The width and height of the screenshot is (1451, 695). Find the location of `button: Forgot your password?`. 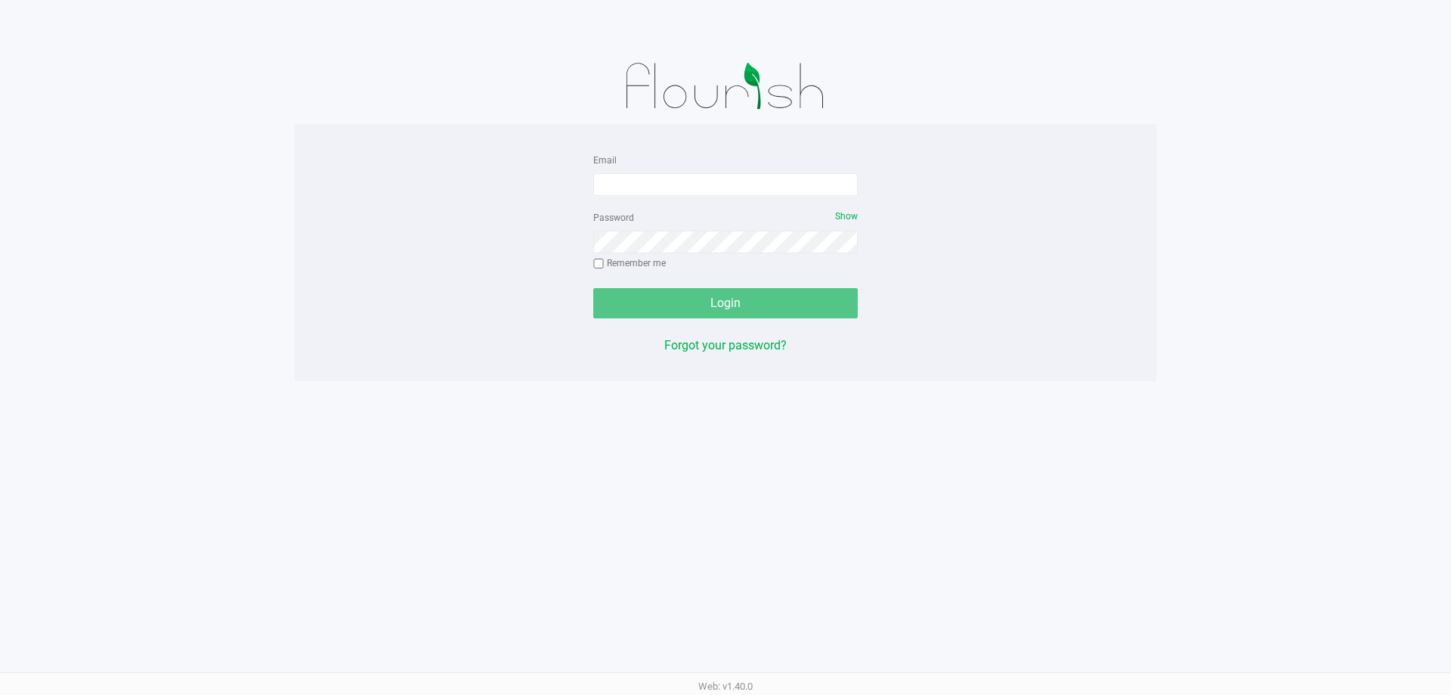

button: Forgot your password? is located at coordinates (726, 345).